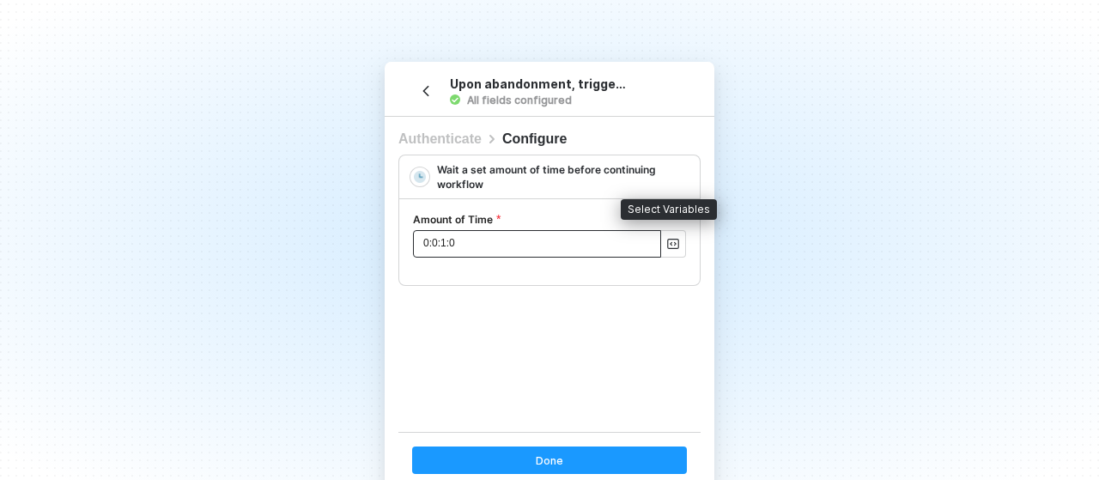 This screenshot has height=480, width=1099. I want to click on span: icon-arrow-left, so click(426, 91).